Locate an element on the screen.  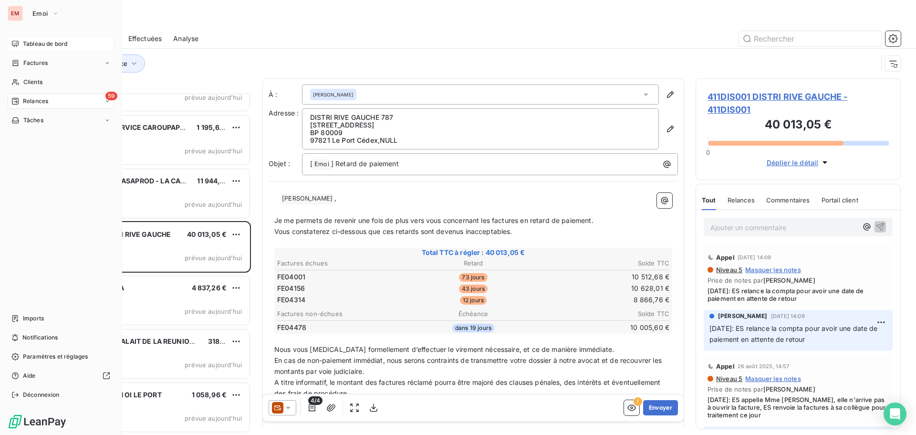
h3: 40 013,05 € is located at coordinates (799, 126).